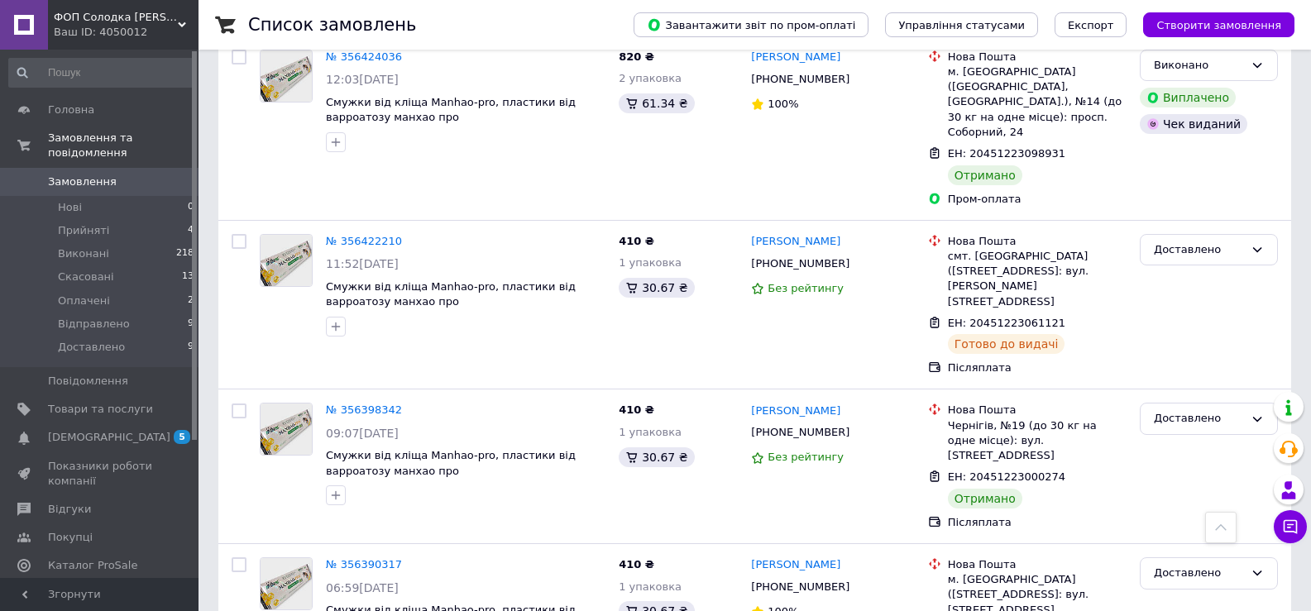 The width and height of the screenshot is (1311, 611). Describe the element at coordinates (188, 277) in the screenshot. I see `span: 13` at that location.